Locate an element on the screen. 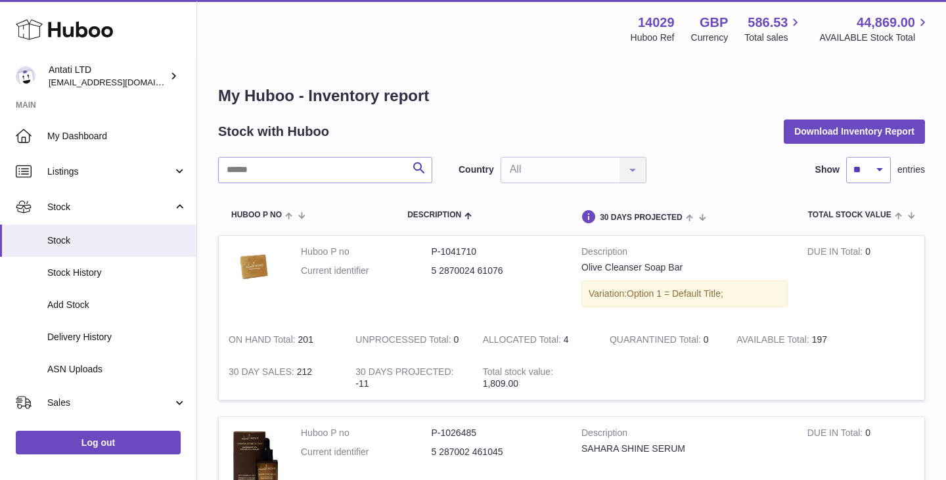 The image size is (946, 480). td: 4 is located at coordinates (536, 339).